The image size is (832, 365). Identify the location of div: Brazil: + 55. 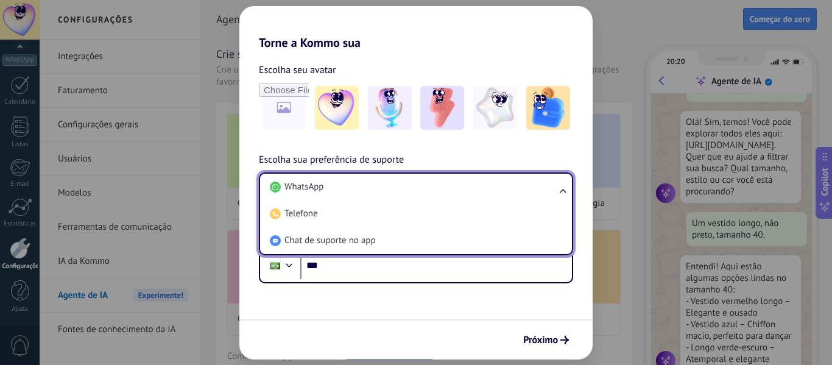
(275, 266).